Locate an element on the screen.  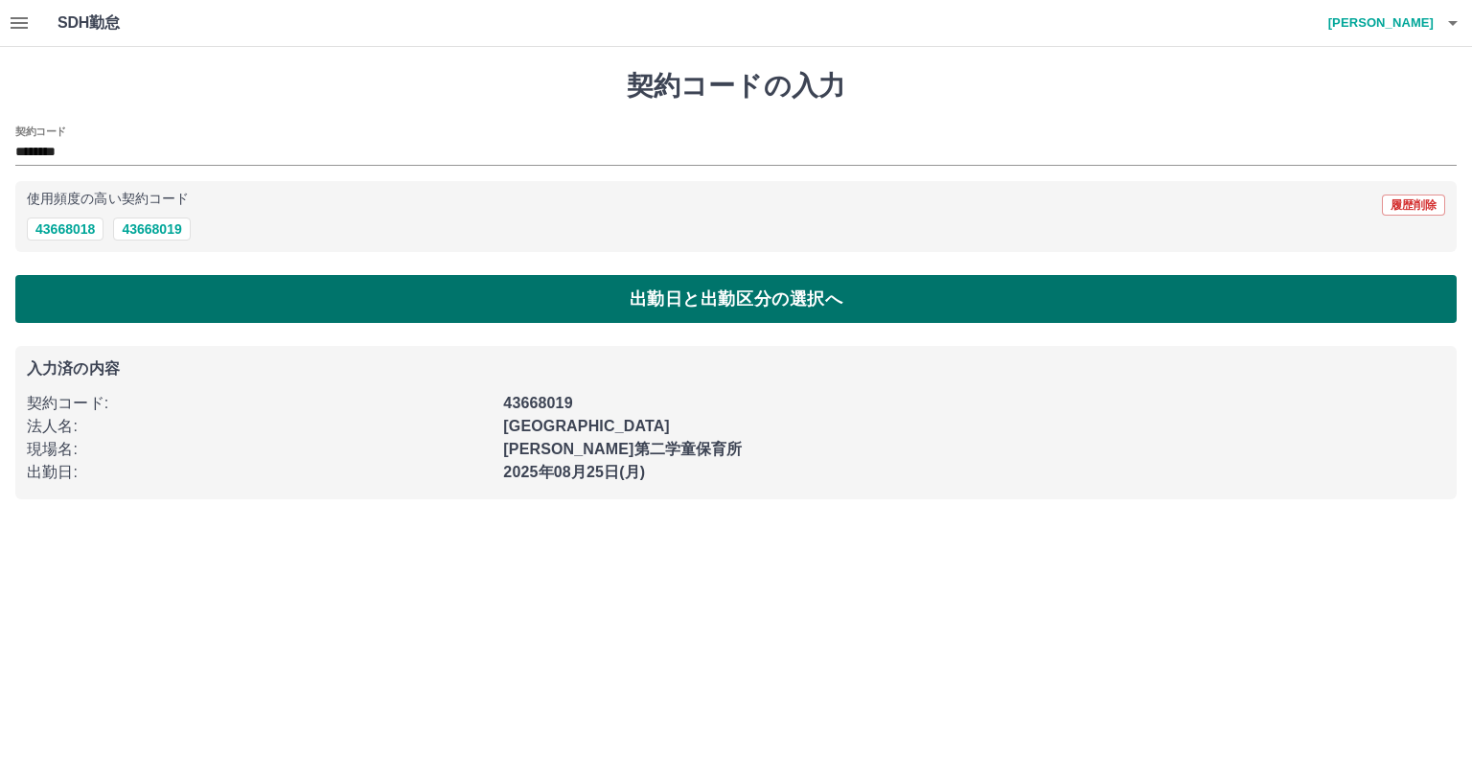
button: 43668019 is located at coordinates (151, 229).